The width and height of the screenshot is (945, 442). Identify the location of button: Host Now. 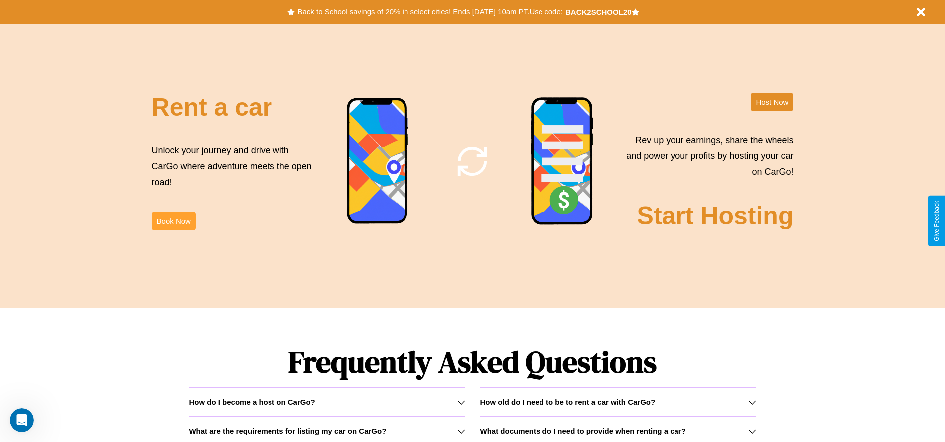
(771, 102).